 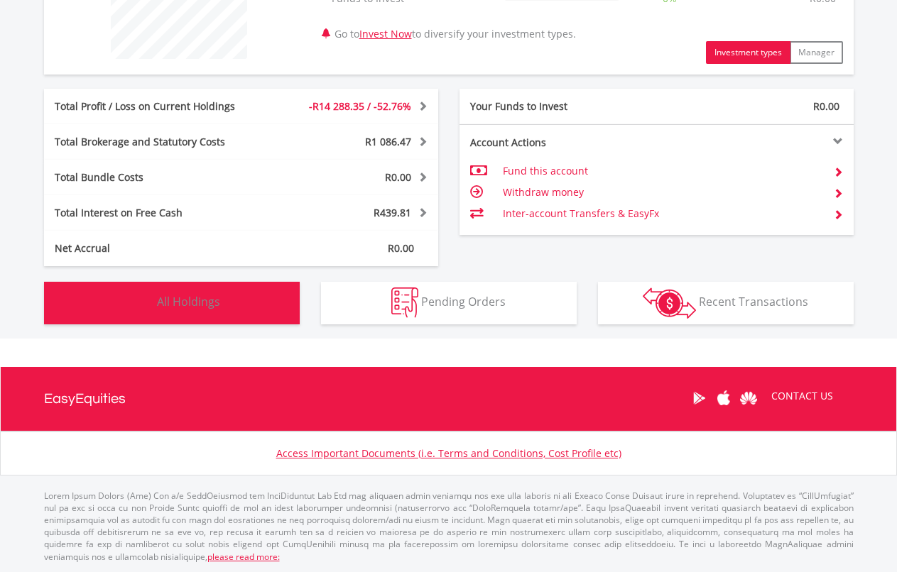 What do you see at coordinates (159, 177) in the screenshot?
I see `div: Total Bundle Costs` at bounding box center [159, 177].